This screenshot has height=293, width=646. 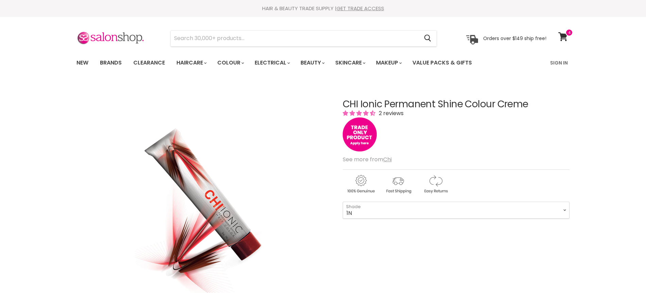 I want to click on a: Skincare, so click(x=350, y=63).